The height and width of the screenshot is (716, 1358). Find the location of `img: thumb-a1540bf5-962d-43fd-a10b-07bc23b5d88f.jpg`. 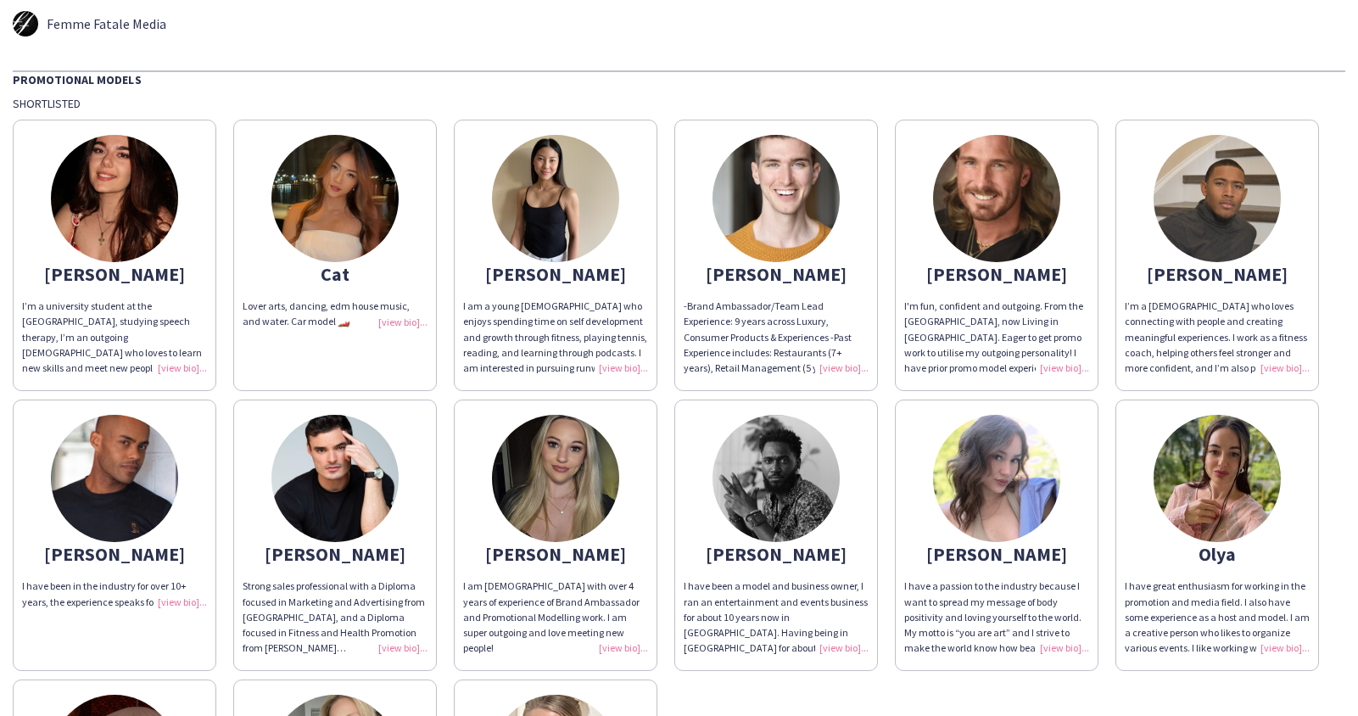

img: thumb-a1540bf5-962d-43fd-a10b-07bc23b5d88f.jpg is located at coordinates (776, 478).